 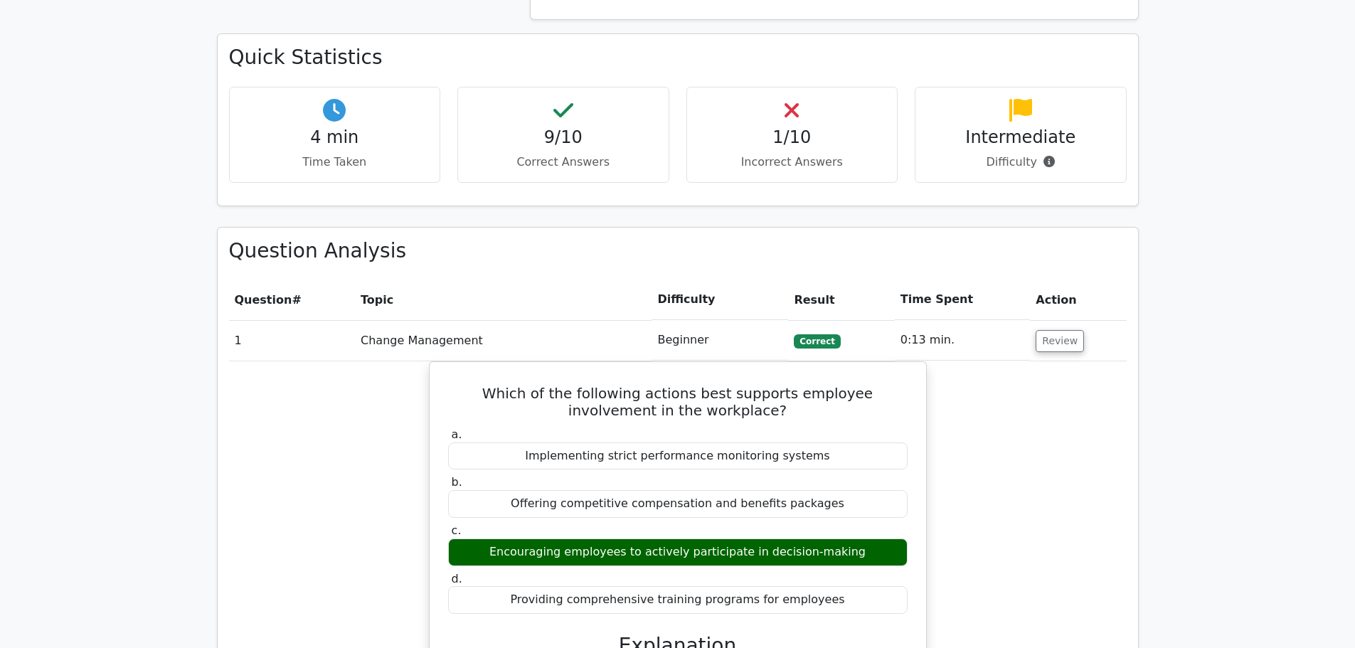 I want to click on th: Time Spent, so click(x=963, y=300).